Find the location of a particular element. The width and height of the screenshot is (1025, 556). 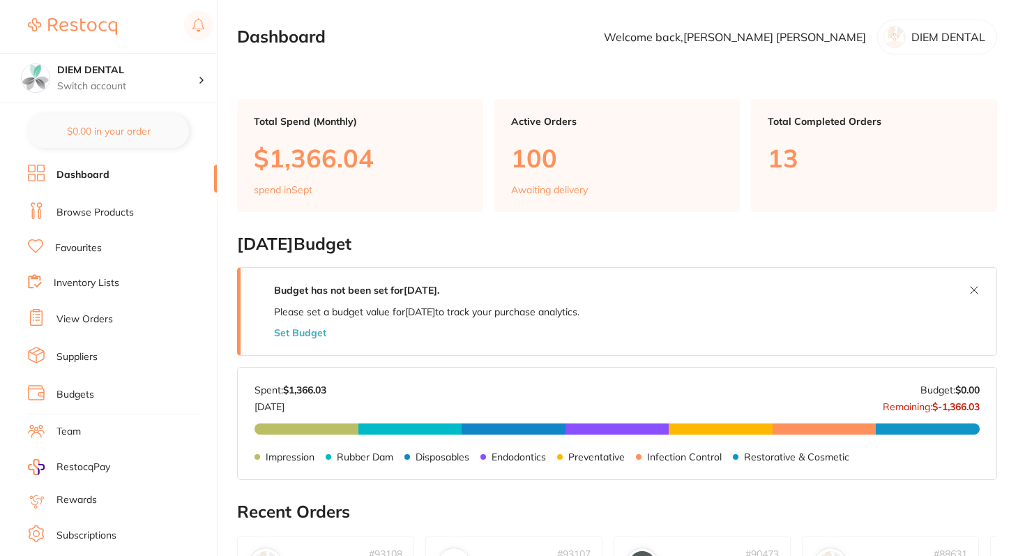

p: Disposables is located at coordinates (442, 457).